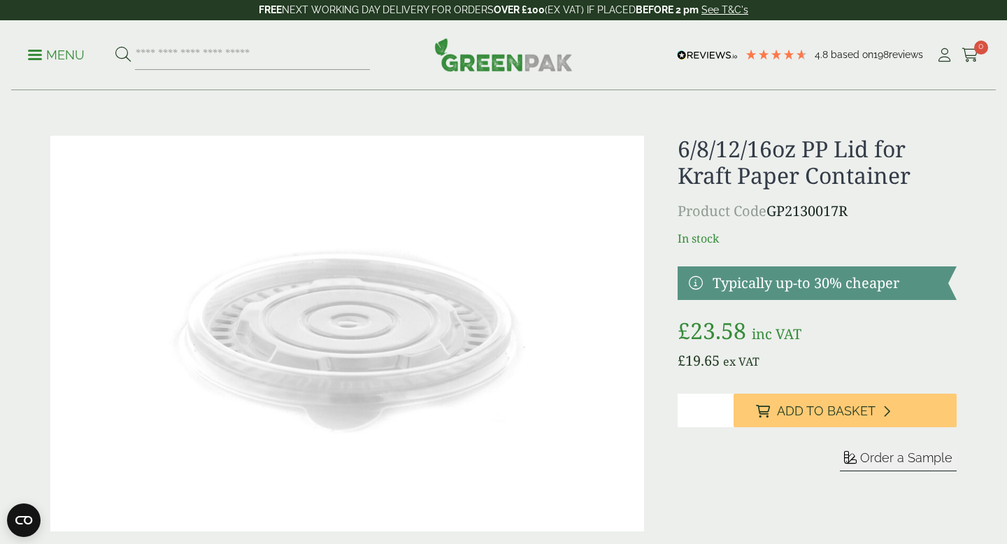 This screenshot has height=544, width=1007. Describe the element at coordinates (56, 54) in the screenshot. I see `a: Menu` at that location.